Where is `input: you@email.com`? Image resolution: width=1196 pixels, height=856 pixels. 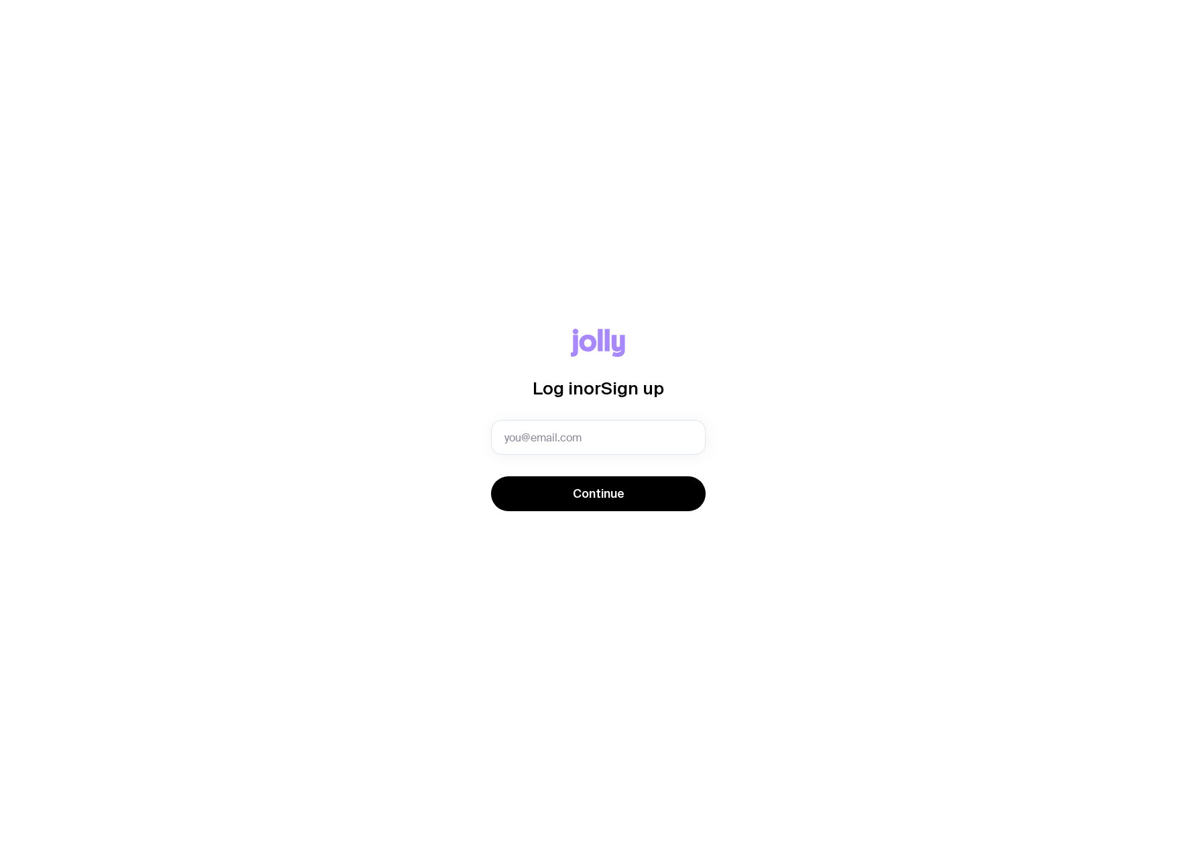 input: you@email.com is located at coordinates (598, 437).